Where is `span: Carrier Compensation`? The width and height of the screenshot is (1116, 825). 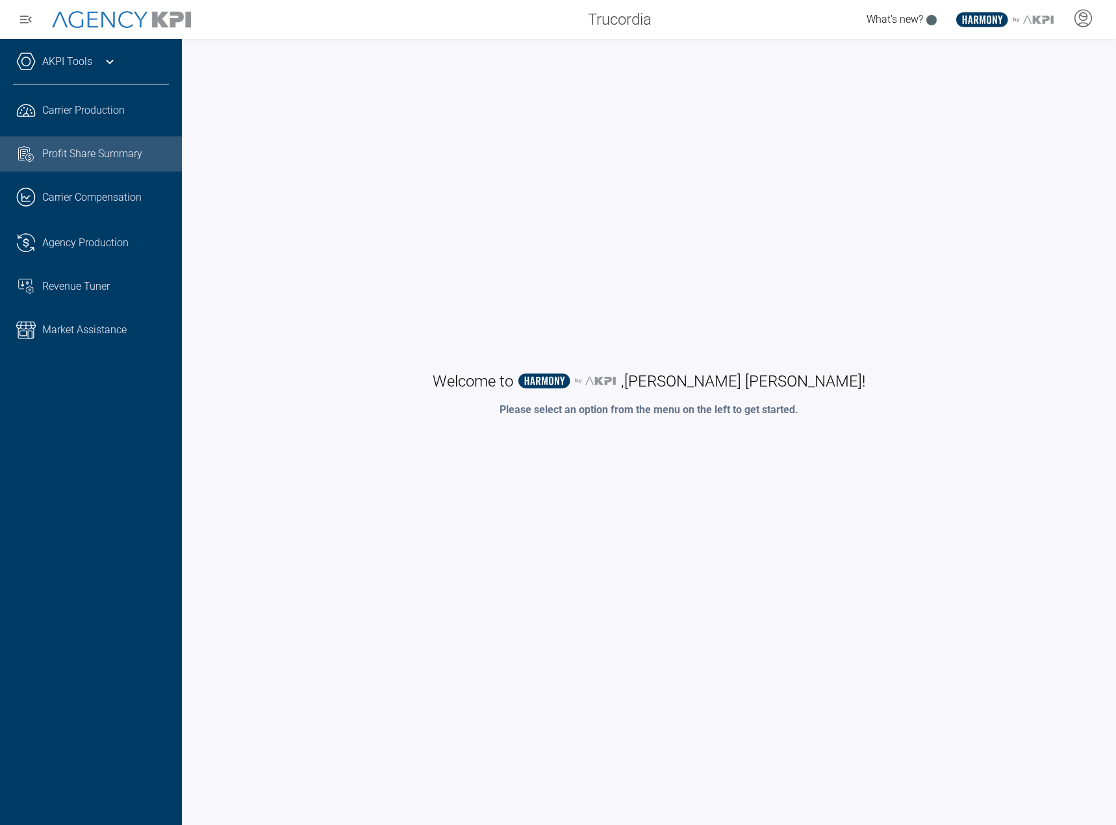 span: Carrier Compensation is located at coordinates (92, 197).